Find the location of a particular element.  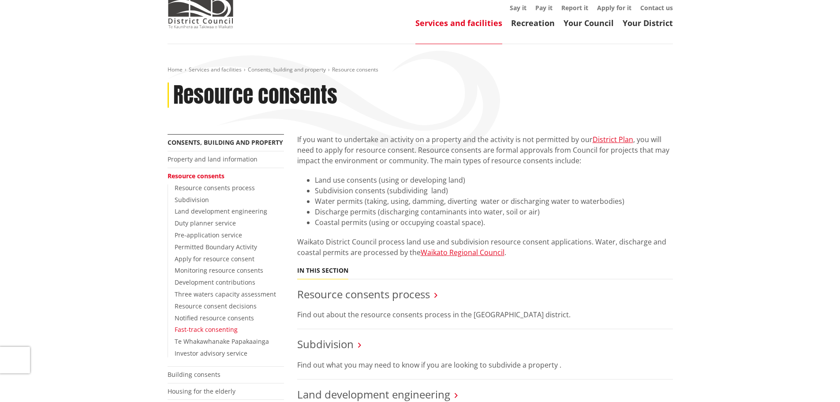

a: Your Council is located at coordinates (589, 23).